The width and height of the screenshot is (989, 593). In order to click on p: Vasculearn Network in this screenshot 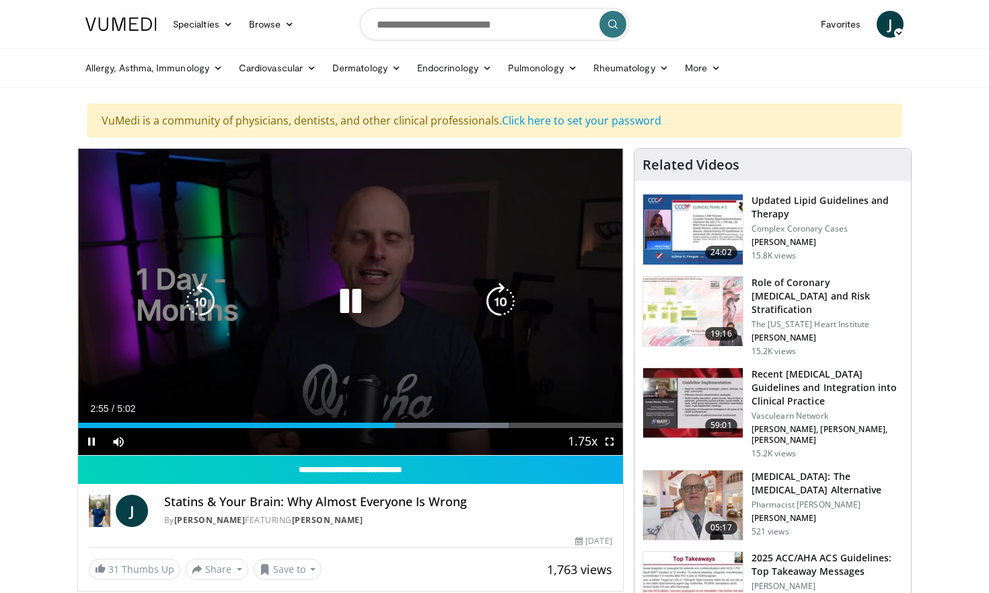, I will do `click(827, 416)`.